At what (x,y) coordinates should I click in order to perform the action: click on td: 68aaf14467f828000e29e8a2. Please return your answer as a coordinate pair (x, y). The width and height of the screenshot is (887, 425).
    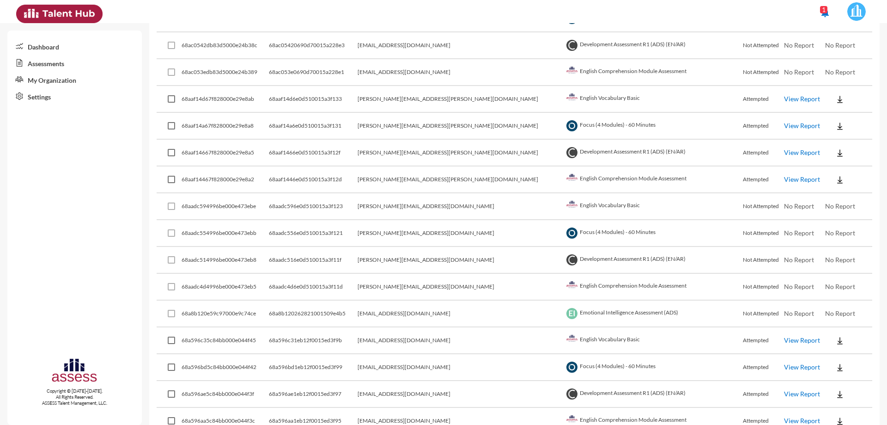
    Looking at the image, I should click on (225, 180).